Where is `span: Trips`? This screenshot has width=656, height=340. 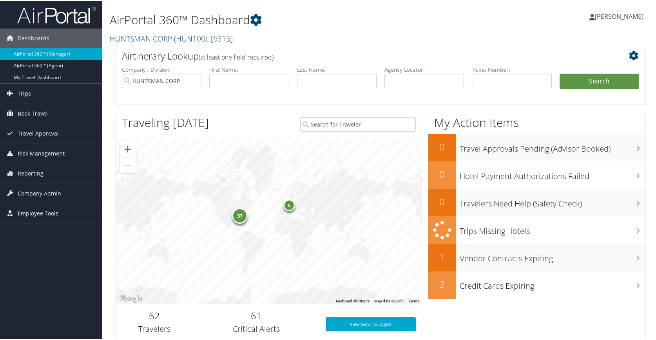
span: Trips is located at coordinates (24, 93).